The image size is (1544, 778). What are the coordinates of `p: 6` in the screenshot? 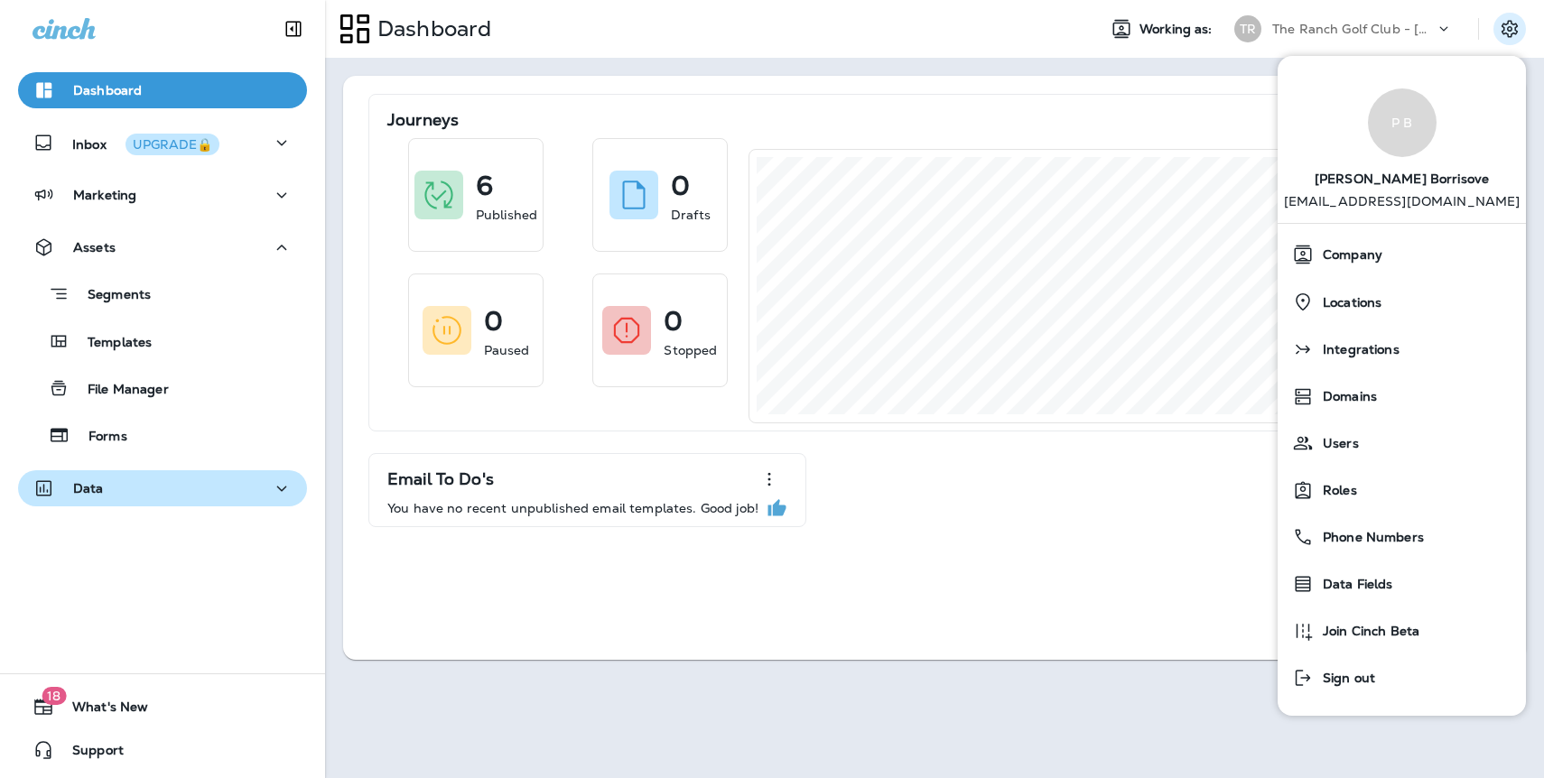 It's located at (484, 186).